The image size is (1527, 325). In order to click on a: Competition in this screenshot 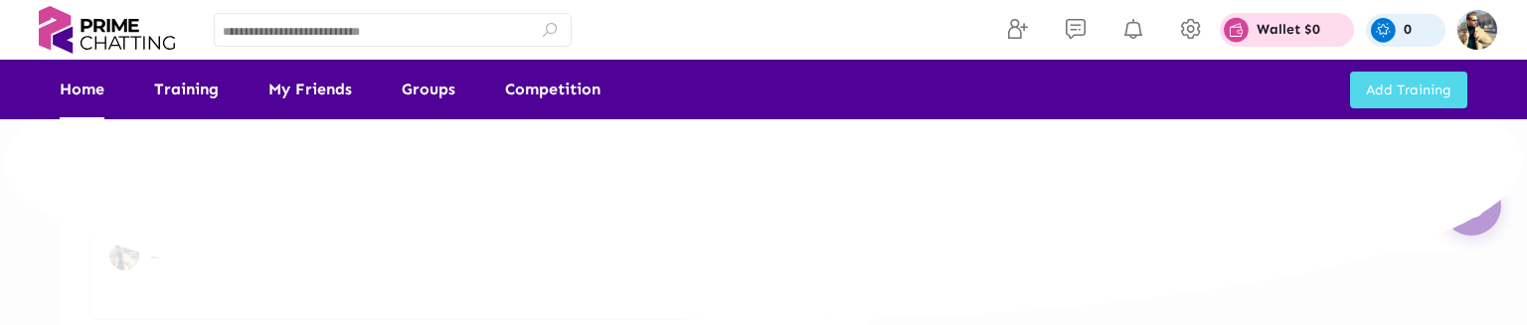, I will do `click(553, 89)`.